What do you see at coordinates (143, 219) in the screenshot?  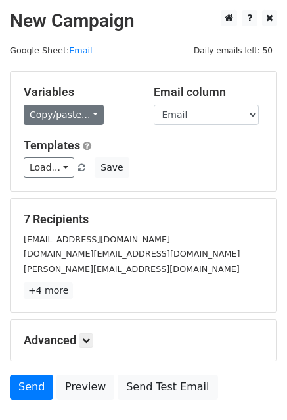 I see `h5: 7 Recipients` at bounding box center [143, 219].